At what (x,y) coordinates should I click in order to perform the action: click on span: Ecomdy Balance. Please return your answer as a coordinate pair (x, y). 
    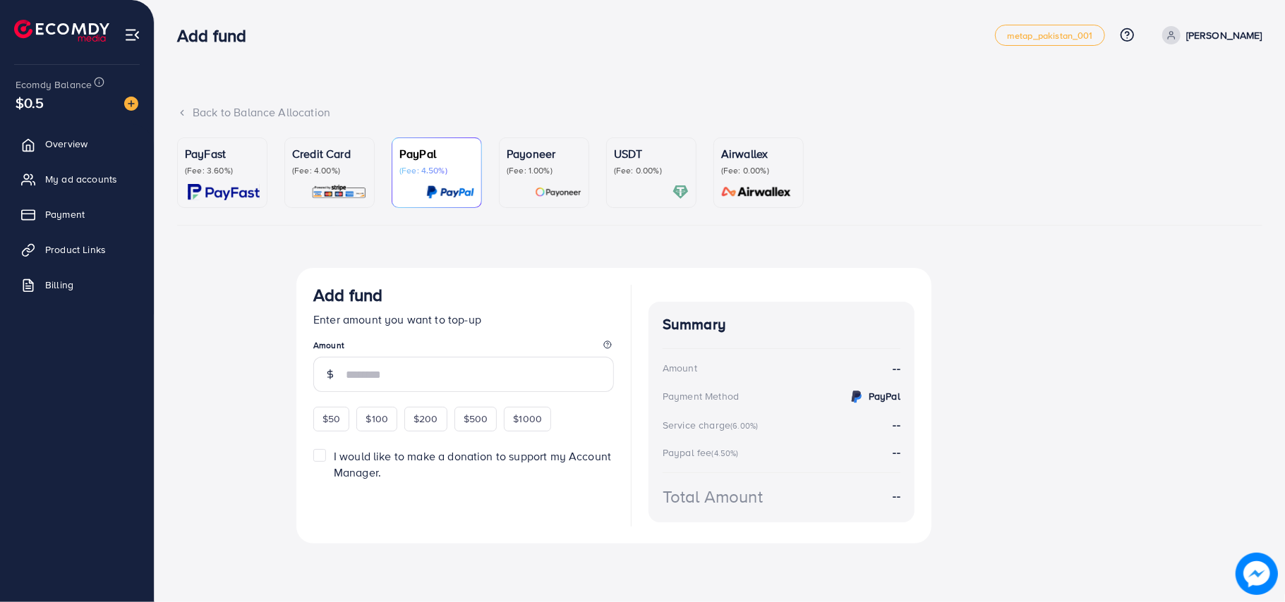
    Looking at the image, I should click on (54, 85).